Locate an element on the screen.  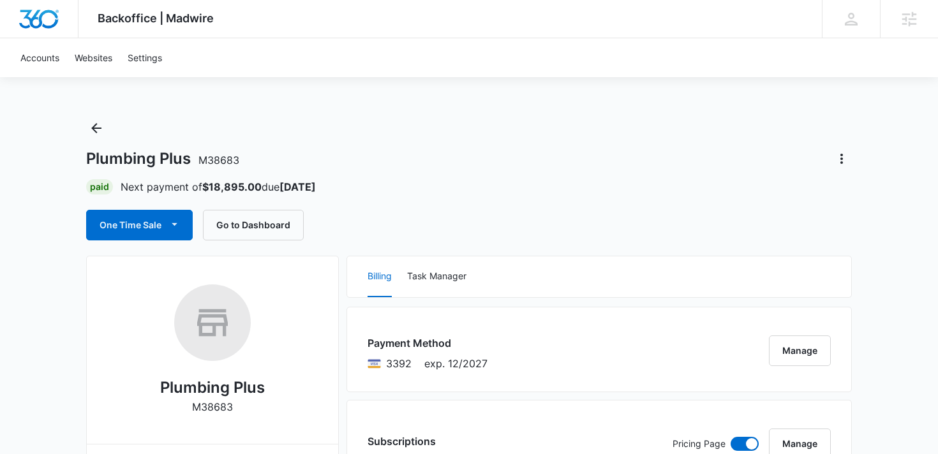
h2: Plumbing Plus is located at coordinates (213, 388).